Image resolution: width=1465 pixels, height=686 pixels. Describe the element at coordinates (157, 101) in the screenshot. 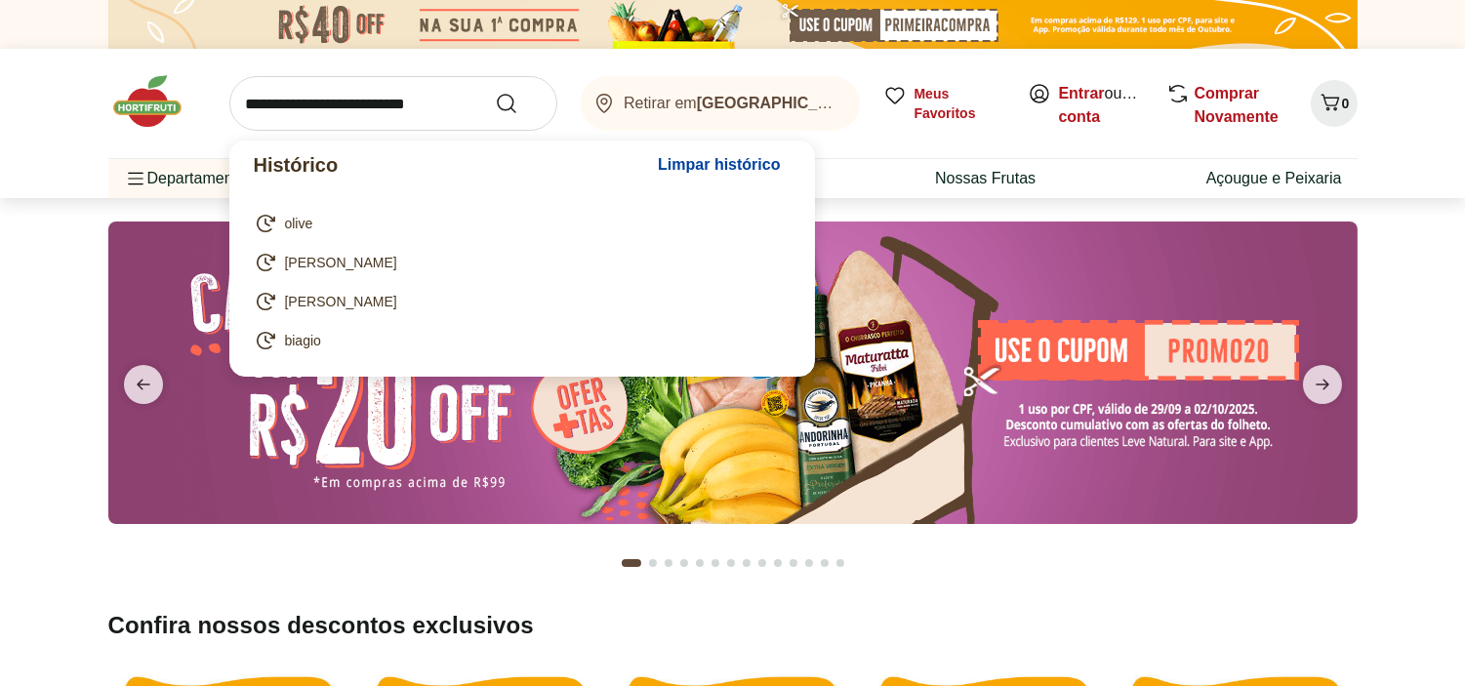

I see `img: Hortifruti` at that location.